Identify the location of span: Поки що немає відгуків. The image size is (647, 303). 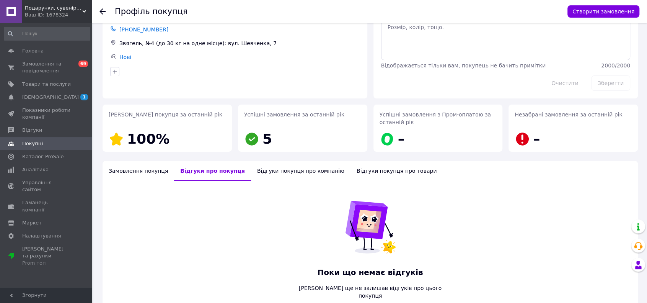
(370, 272).